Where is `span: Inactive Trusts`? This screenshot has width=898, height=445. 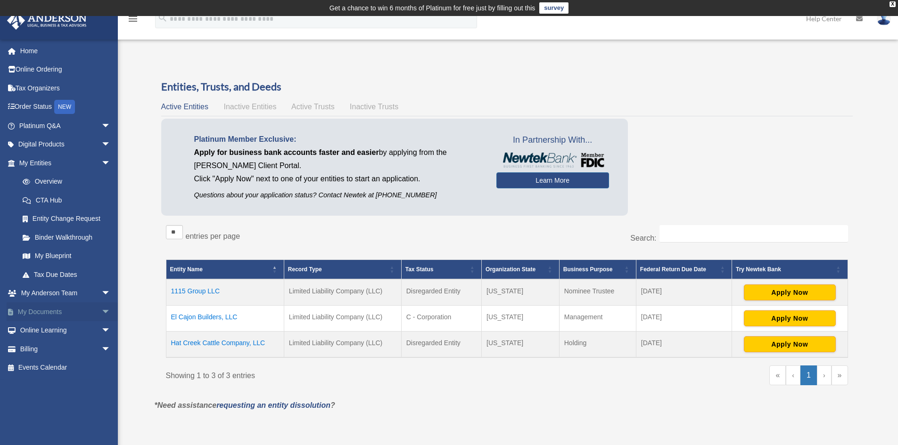 span: Inactive Trusts is located at coordinates (374, 106).